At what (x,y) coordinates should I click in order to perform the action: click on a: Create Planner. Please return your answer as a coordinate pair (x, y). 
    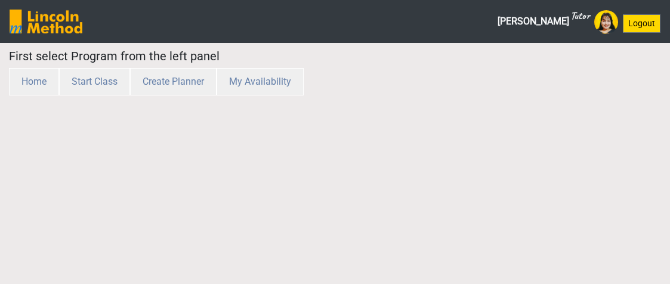
    Looking at the image, I should click on (173, 81).